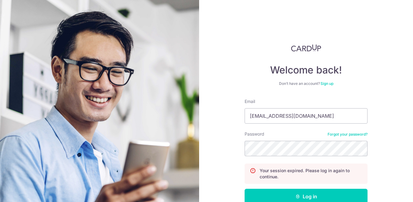 Image resolution: width=413 pixels, height=202 pixels. Describe the element at coordinates (311, 174) in the screenshot. I see `p: Your session expired. Please log in again to continue.` at that location.